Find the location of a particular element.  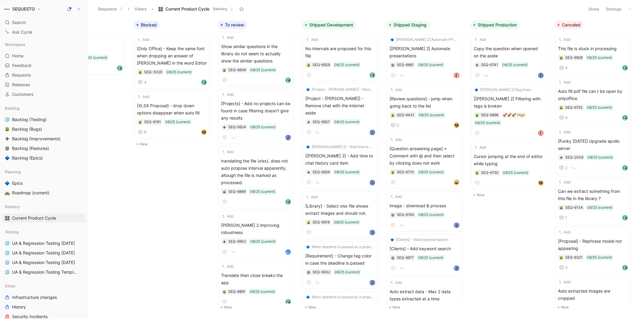

button: 8 is located at coordinates (142, 132).